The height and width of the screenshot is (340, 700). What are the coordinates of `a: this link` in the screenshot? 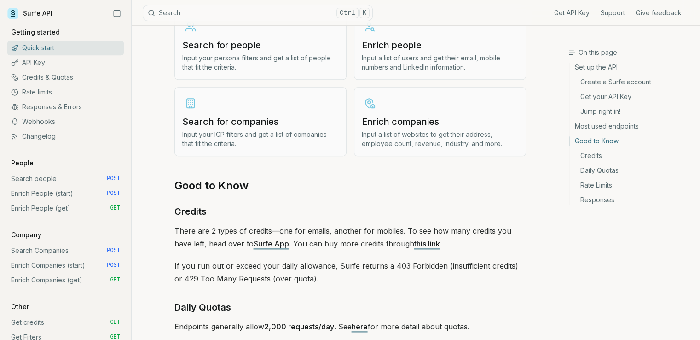 It's located at (427, 244).